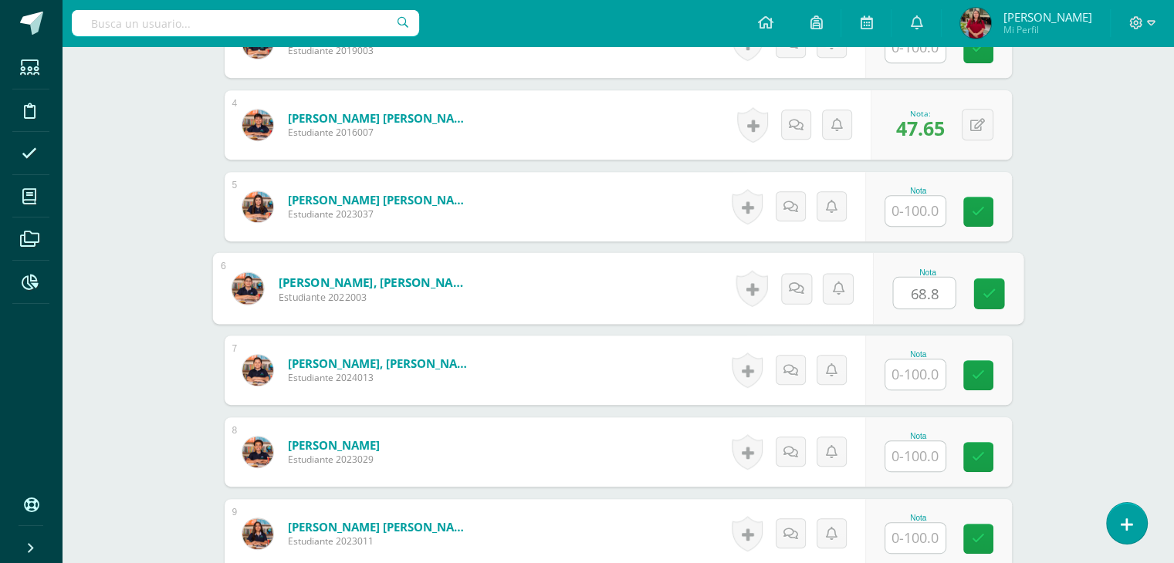 Image resolution: width=1174 pixels, height=563 pixels. I want to click on div: Nota:, so click(920, 113).